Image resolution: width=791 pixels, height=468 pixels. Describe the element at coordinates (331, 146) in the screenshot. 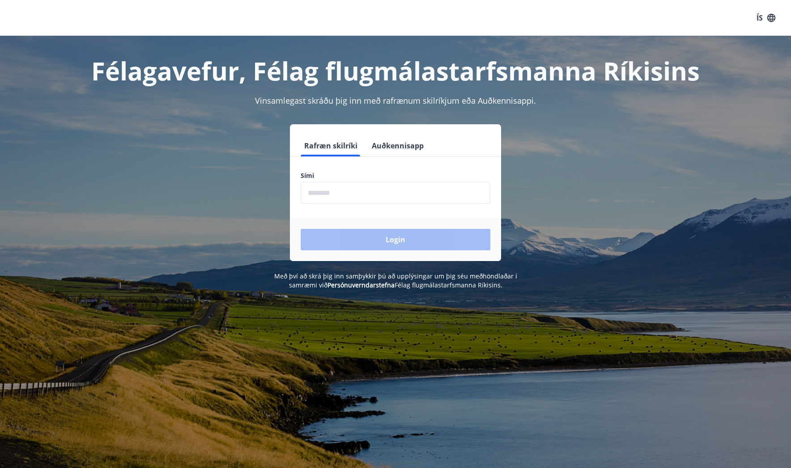

I see `button: Rafræn skilríki` at that location.